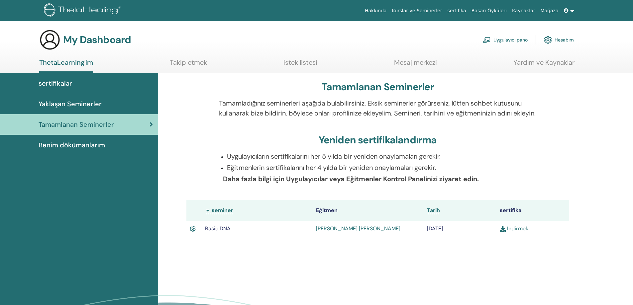 The height and width of the screenshot is (305, 633). Describe the element at coordinates (457, 11) in the screenshot. I see `a: sertifika` at that location.